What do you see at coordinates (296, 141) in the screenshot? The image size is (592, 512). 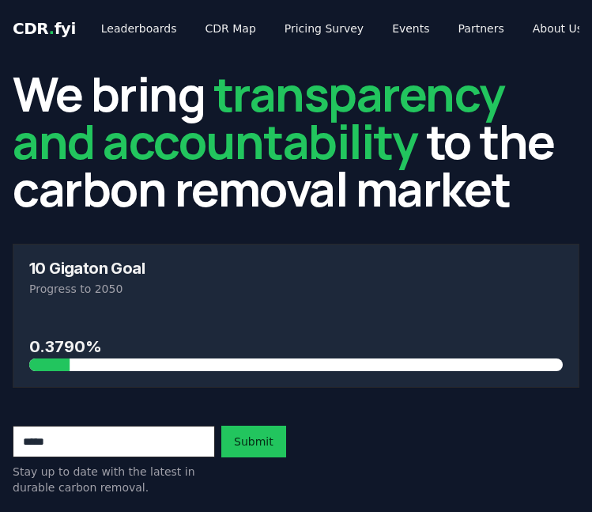 I see `h2: We bring to the carbon removal market` at bounding box center [296, 141].